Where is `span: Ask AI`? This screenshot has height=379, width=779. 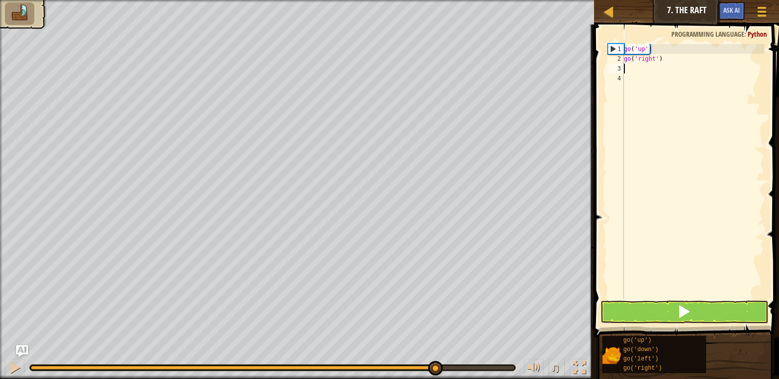
span: Ask AI is located at coordinates (732, 10).